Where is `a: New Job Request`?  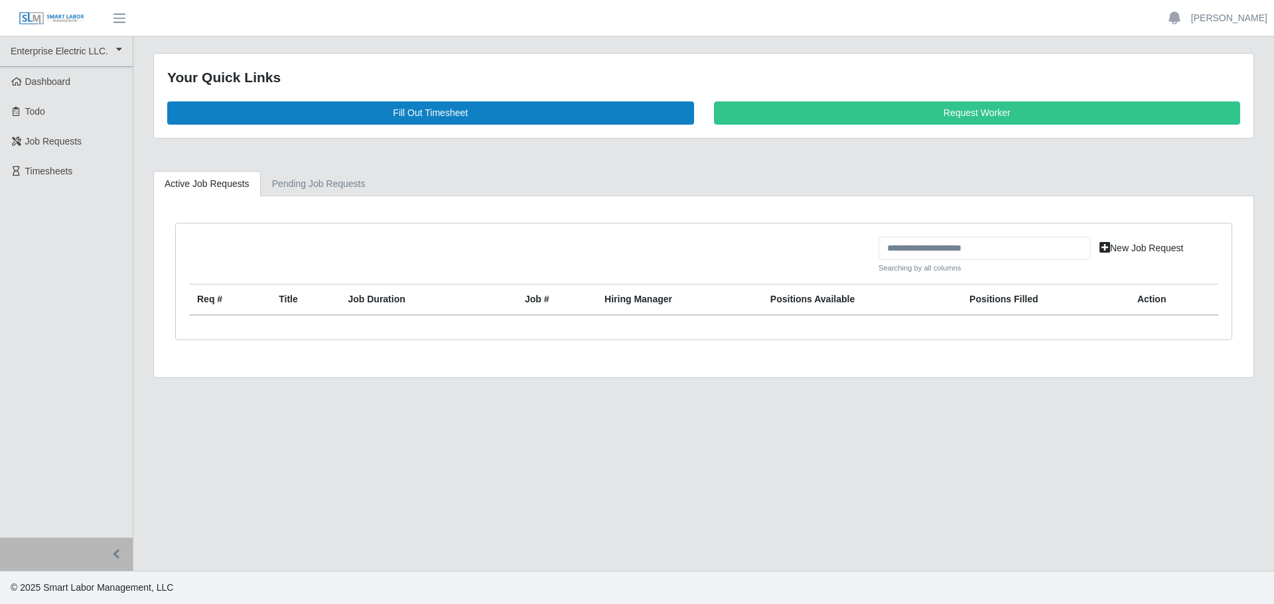
a: New Job Request is located at coordinates (1141, 248).